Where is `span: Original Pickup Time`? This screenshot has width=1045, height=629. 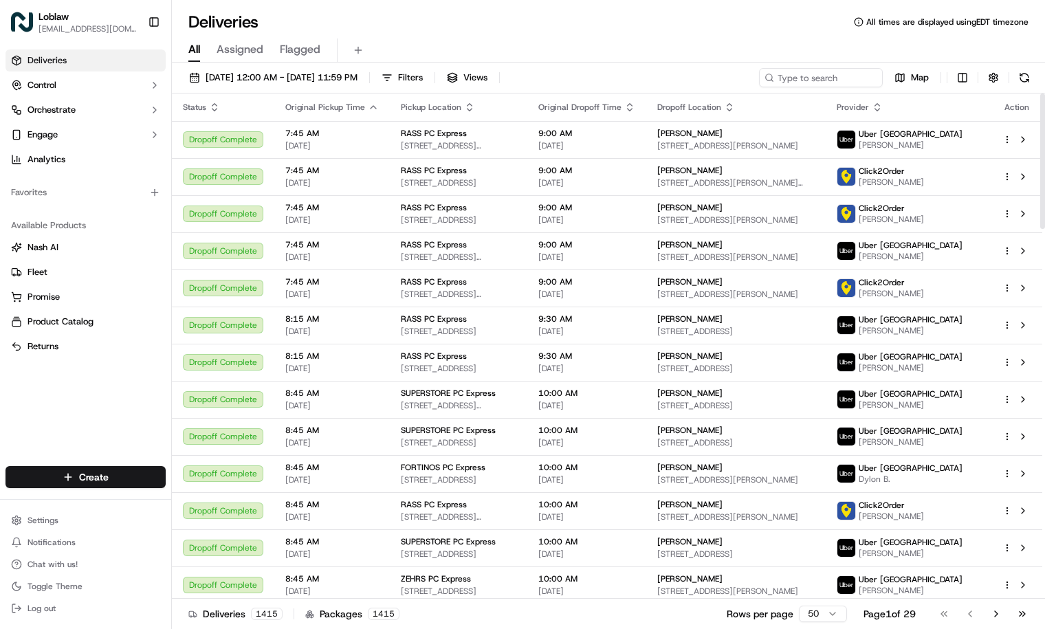
span: Original Pickup Time is located at coordinates (325, 107).